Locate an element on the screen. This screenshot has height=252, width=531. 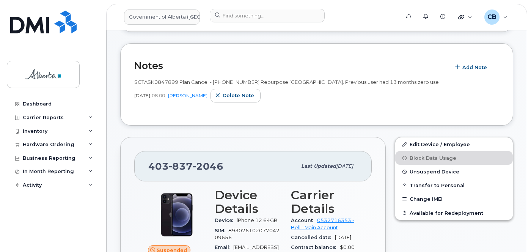
button: Block Data Usage is located at coordinates (454, 158).